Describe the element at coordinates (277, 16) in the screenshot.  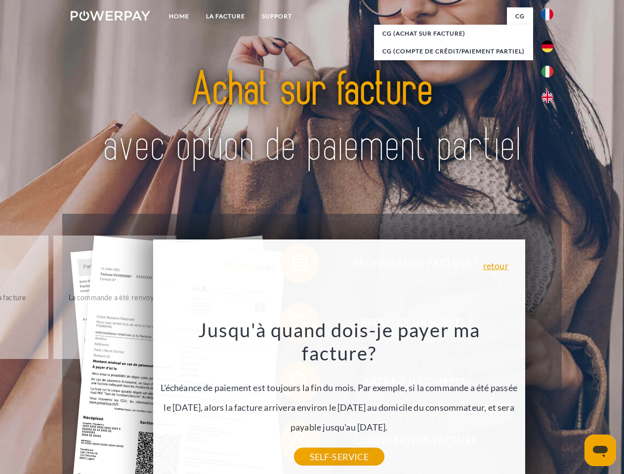
I see `a: Support` at that location.